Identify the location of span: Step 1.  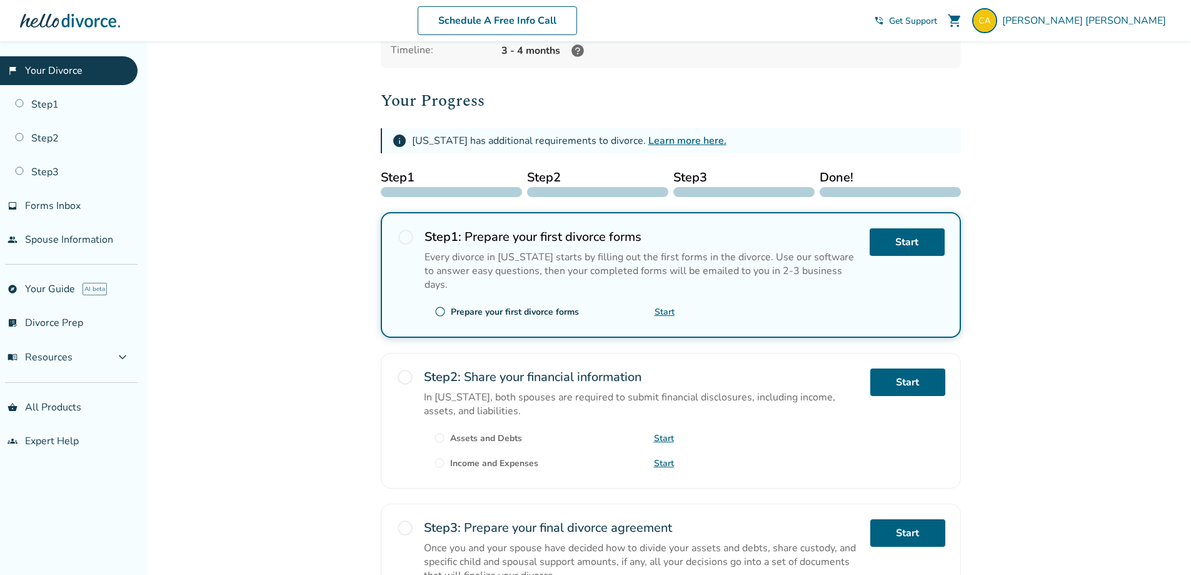
(451, 178).